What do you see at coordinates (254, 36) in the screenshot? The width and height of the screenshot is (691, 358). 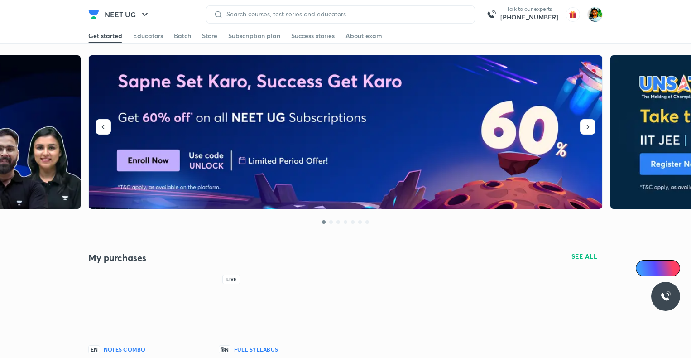 I see `a: Subscription plan` at bounding box center [254, 36].